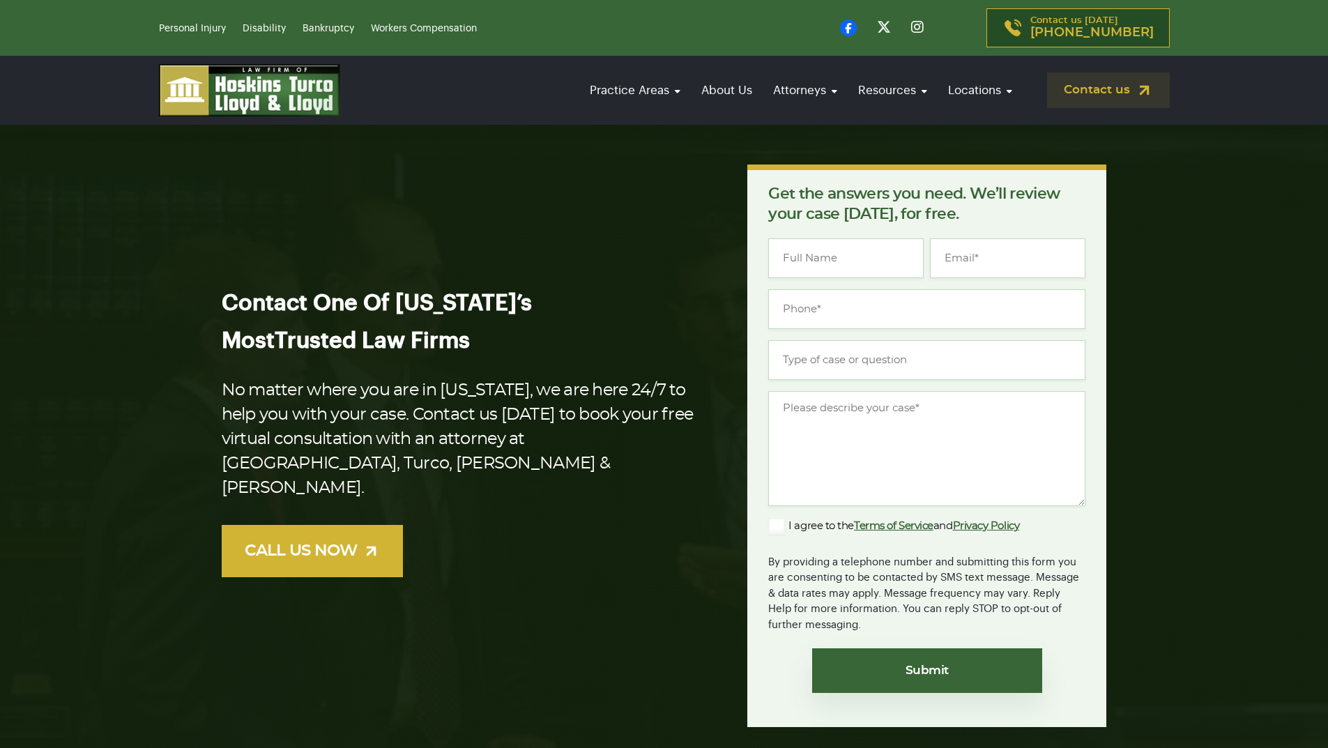 This screenshot has height=748, width=1328. What do you see at coordinates (892, 90) in the screenshot?
I see `a: Resources` at bounding box center [892, 90].